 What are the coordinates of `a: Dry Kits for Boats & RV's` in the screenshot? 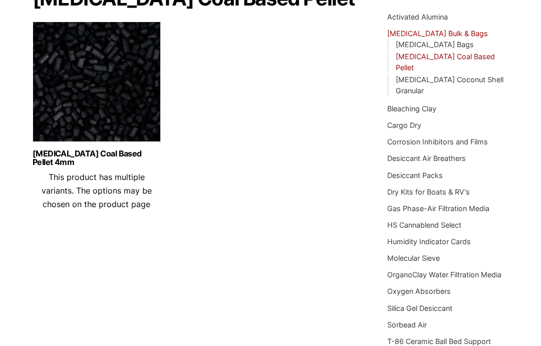 It's located at (428, 192).